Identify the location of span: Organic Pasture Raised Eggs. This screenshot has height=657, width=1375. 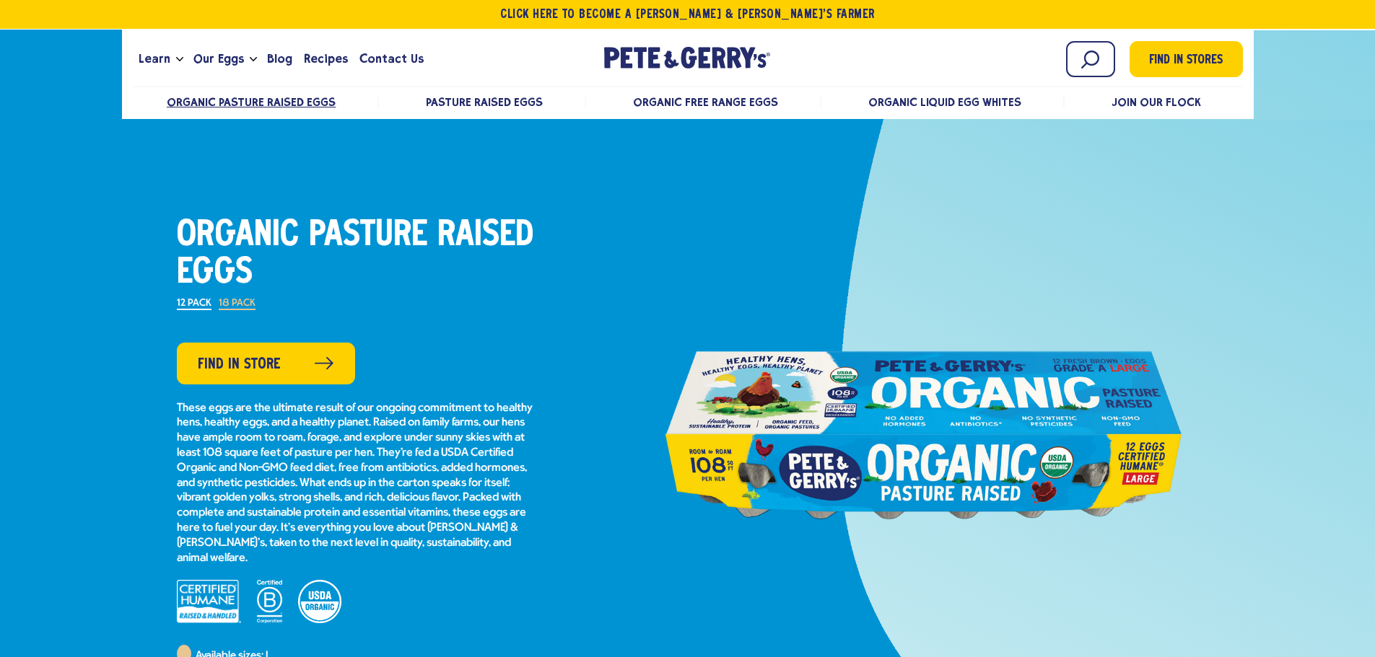
(251, 102).